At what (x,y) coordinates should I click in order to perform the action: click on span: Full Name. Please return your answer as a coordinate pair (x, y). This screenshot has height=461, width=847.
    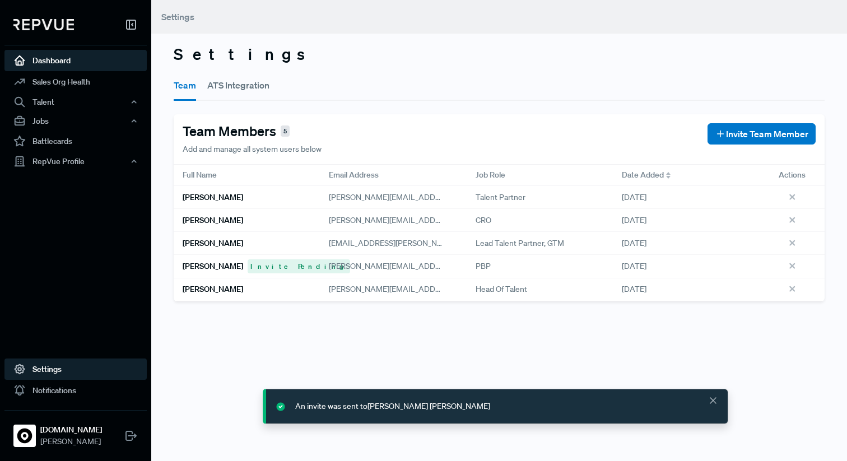
    Looking at the image, I should click on (199, 175).